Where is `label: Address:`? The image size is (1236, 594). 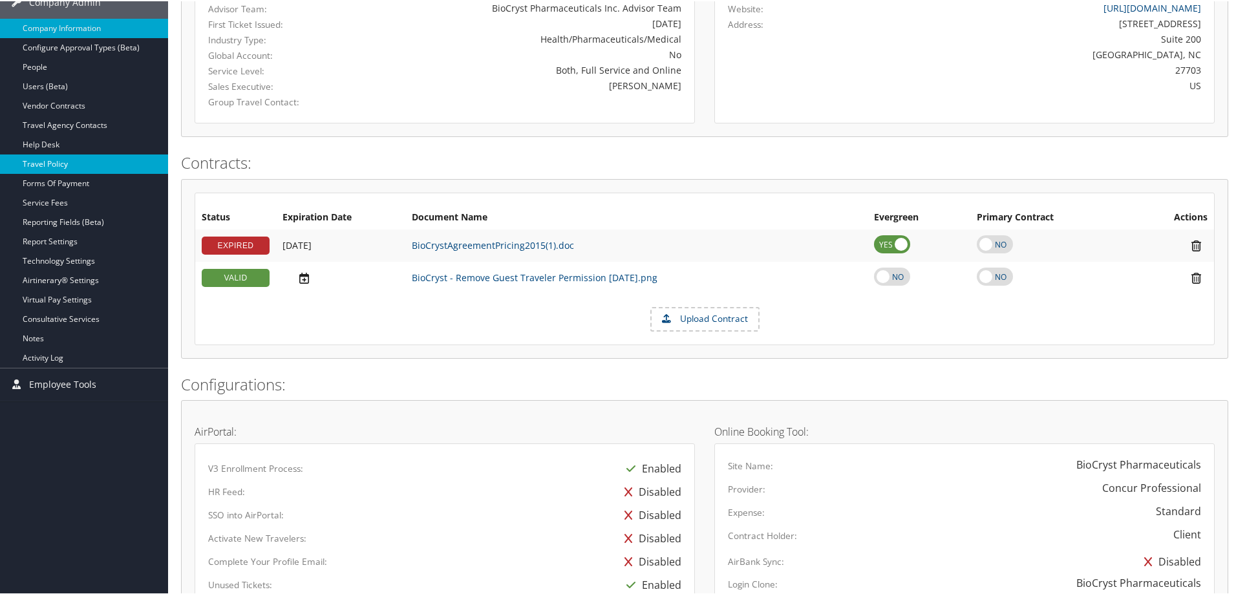
label: Address: is located at coordinates (745, 23).